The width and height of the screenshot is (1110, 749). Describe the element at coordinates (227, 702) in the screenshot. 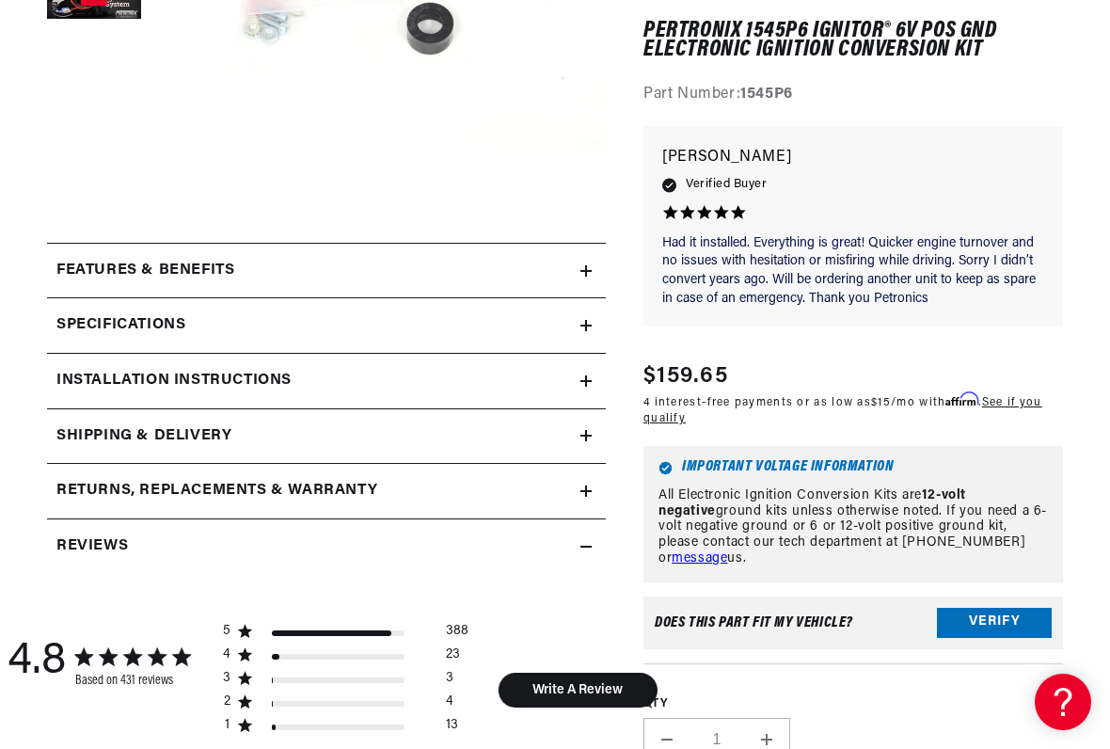

I see `div: 2` at that location.